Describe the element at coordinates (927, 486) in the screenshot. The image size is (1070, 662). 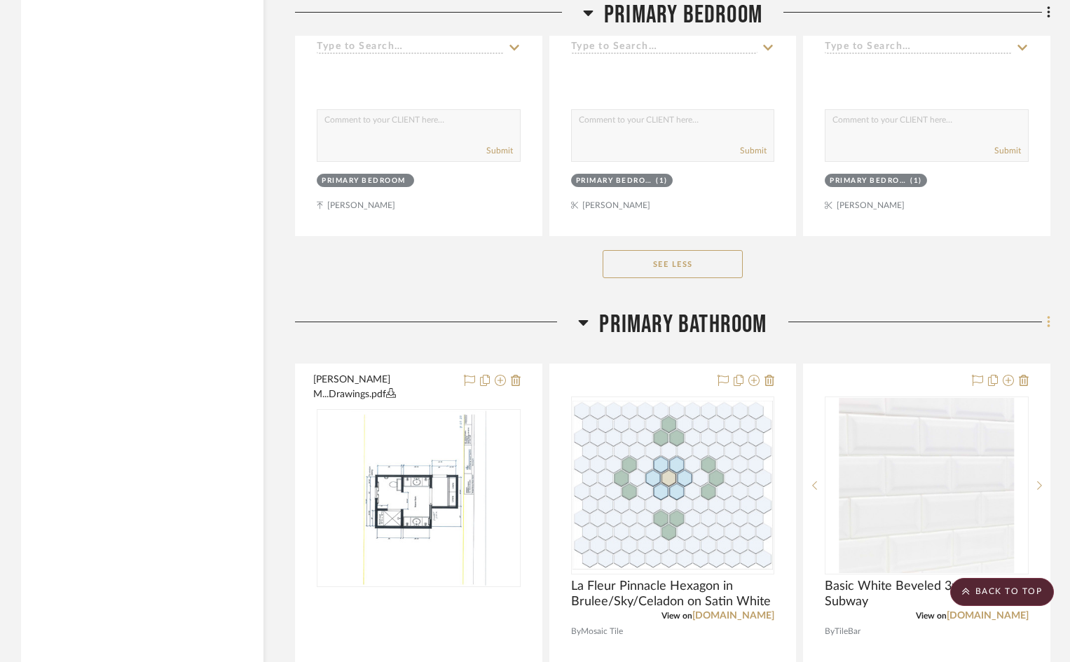
I see `img: Basic White Beveled 3x6 Polished Subway` at that location.